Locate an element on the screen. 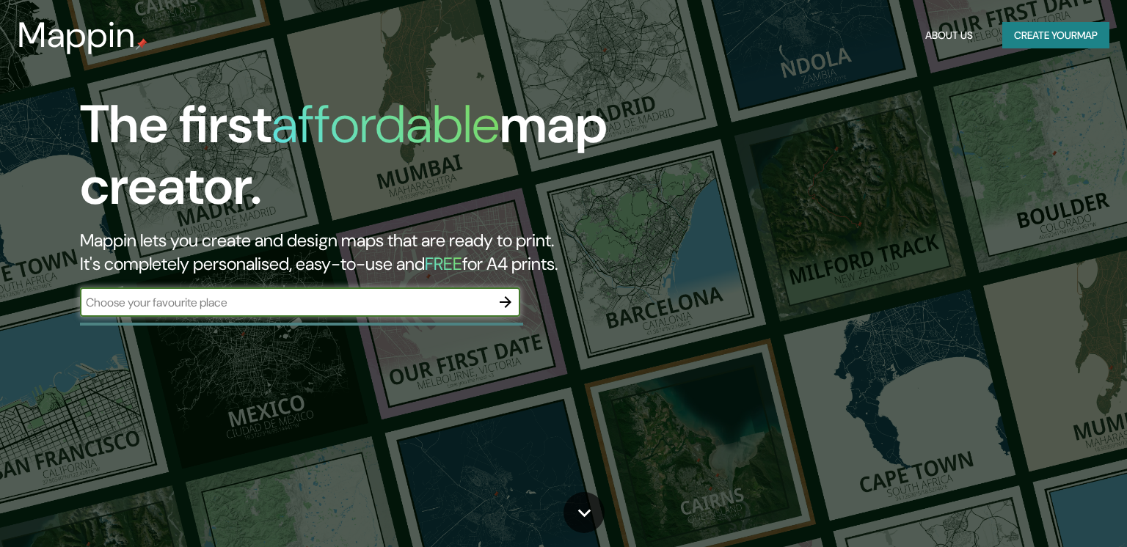  button: Create yourmap is located at coordinates (1056, 35).